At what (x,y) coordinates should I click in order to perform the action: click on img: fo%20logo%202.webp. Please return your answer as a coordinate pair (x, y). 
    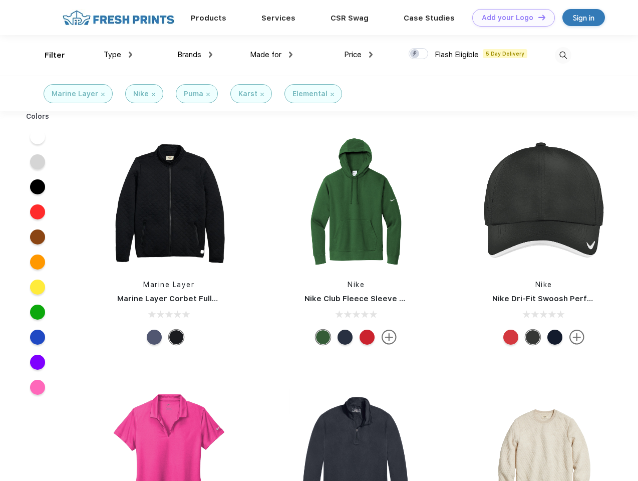
    Looking at the image, I should click on (118, 18).